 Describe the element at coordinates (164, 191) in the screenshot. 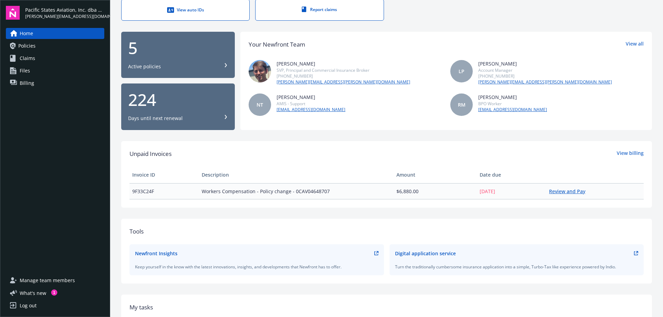

I see `td: 9F33C24F` at that location.